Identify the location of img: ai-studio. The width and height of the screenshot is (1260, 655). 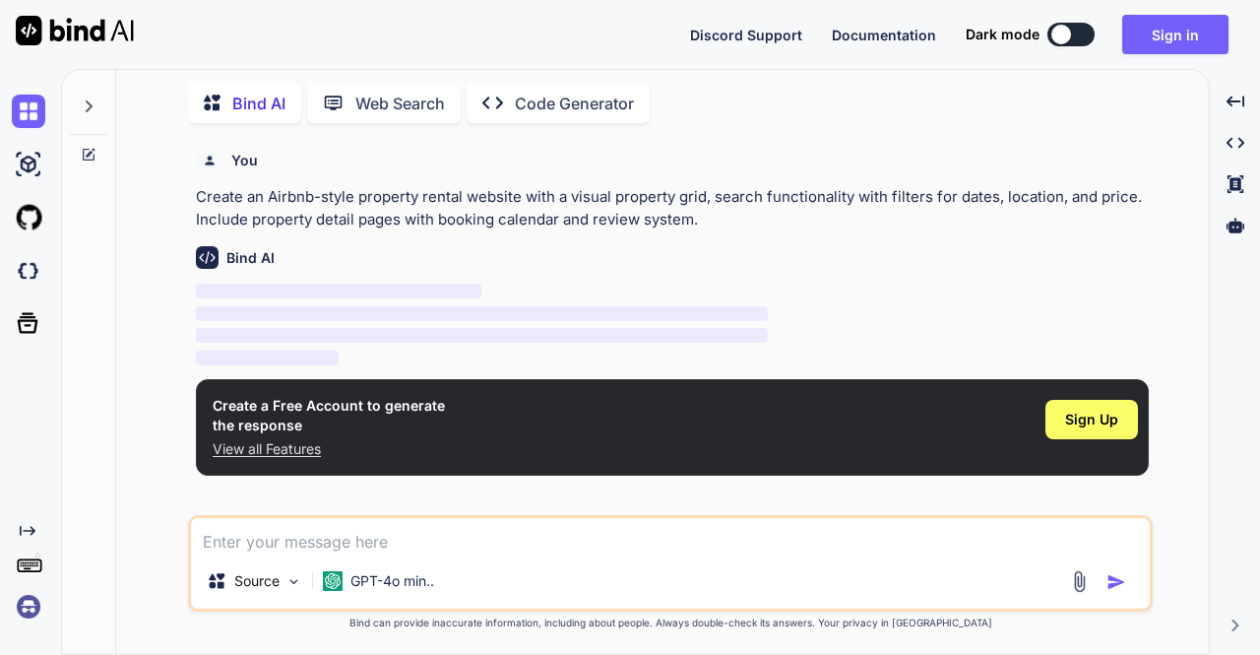
(29, 164).